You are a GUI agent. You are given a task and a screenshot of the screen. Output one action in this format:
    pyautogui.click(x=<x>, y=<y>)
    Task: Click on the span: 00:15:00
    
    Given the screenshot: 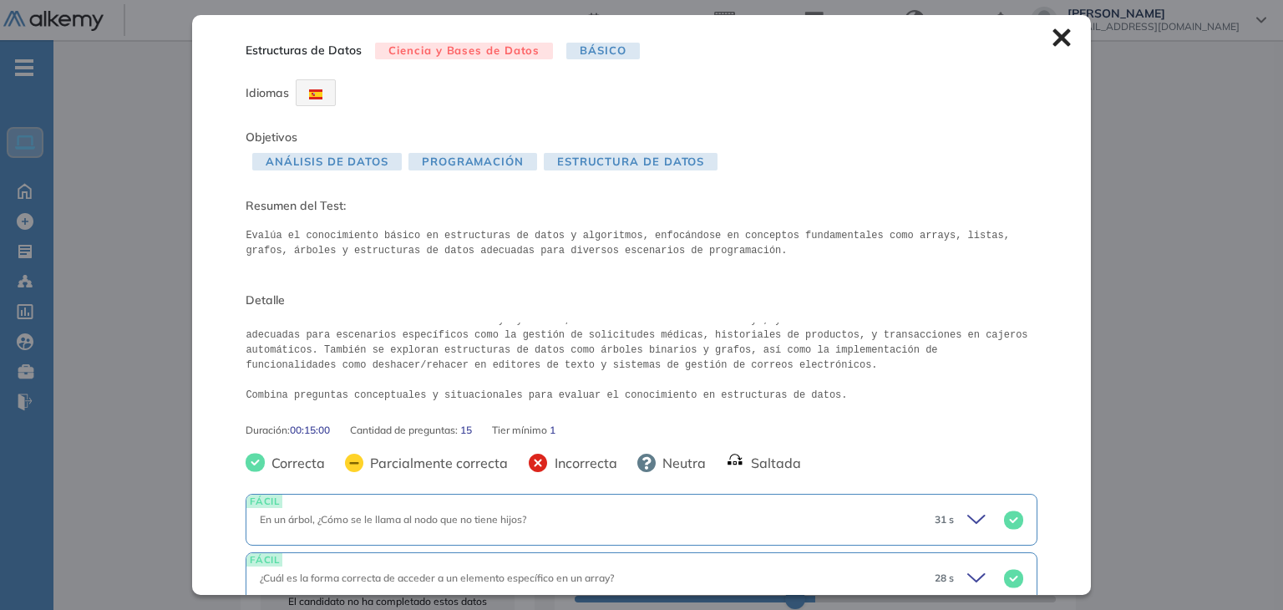 What is the action you would take?
    pyautogui.click(x=310, y=430)
    